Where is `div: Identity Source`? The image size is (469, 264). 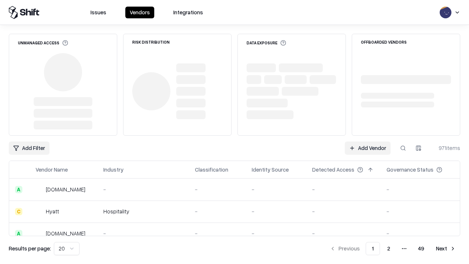 div: Identity Source is located at coordinates (270, 169).